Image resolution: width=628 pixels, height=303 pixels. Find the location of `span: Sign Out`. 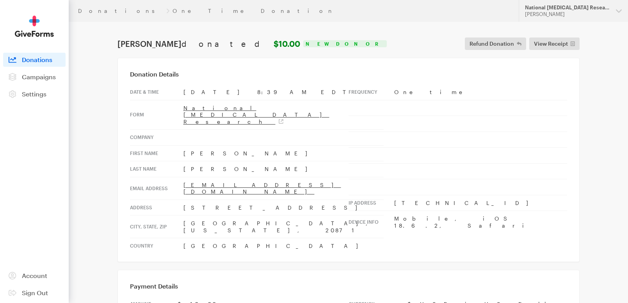

span: Sign Out is located at coordinates (35, 292).